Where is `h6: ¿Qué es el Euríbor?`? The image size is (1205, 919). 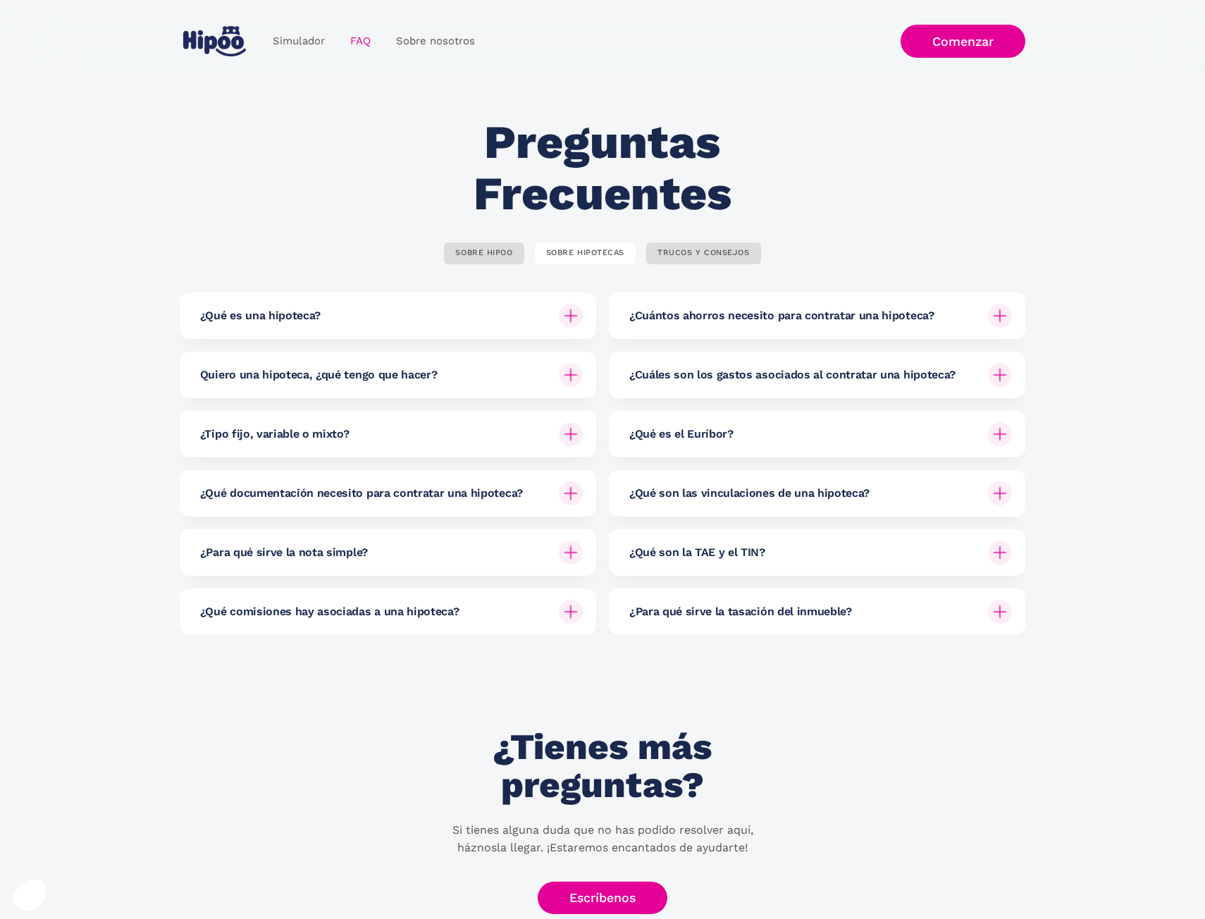 h6: ¿Qué es el Euríbor? is located at coordinates (681, 434).